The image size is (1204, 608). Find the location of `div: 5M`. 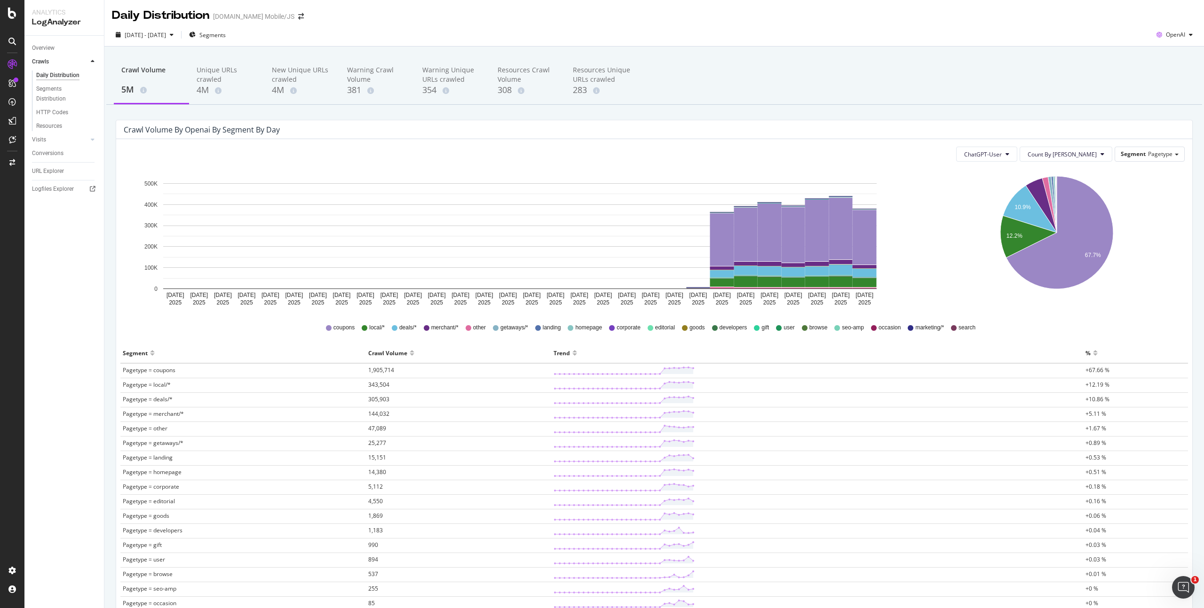

div: 5M is located at coordinates (151, 90).